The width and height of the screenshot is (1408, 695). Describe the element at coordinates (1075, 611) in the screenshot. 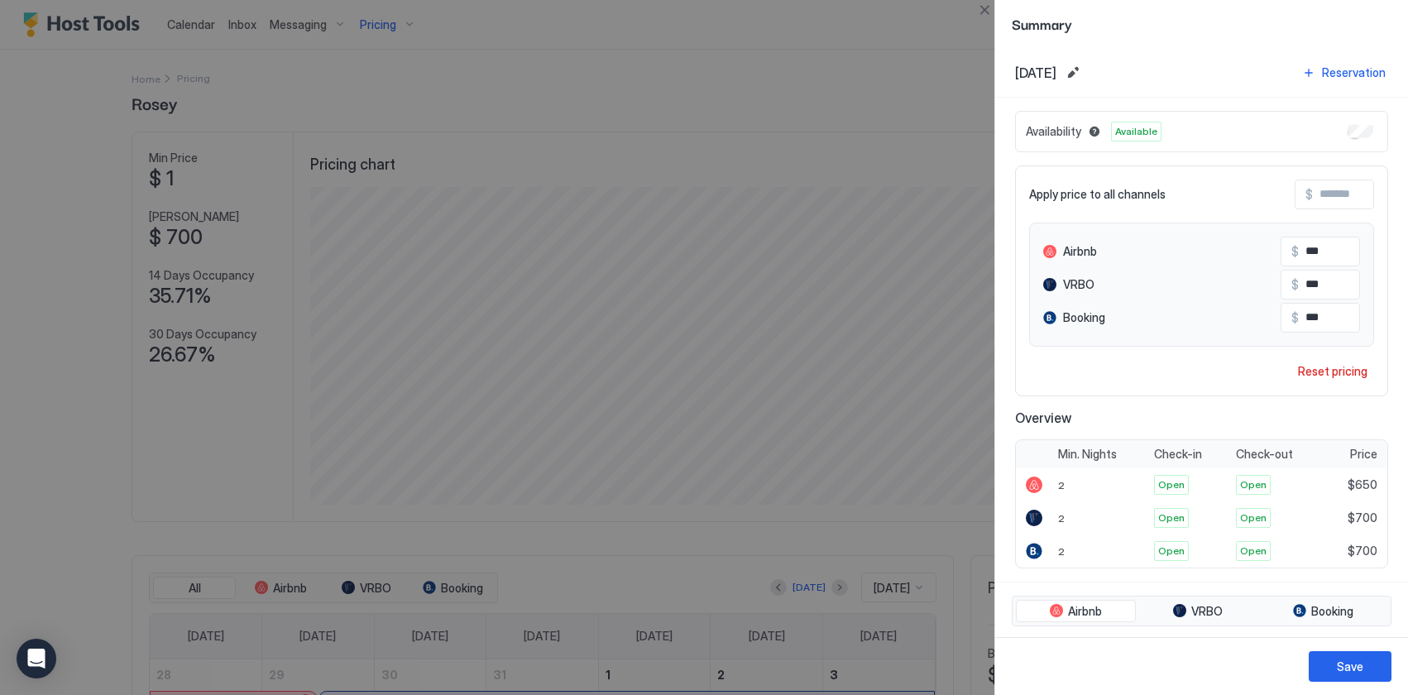

I see `button: Airbnb` at that location.